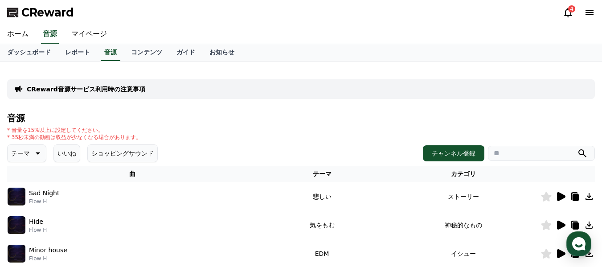 The width and height of the screenshot is (602, 267). What do you see at coordinates (74, 130) in the screenshot?
I see `p: * 音量を15%以上に設定してください。` at bounding box center [74, 130].